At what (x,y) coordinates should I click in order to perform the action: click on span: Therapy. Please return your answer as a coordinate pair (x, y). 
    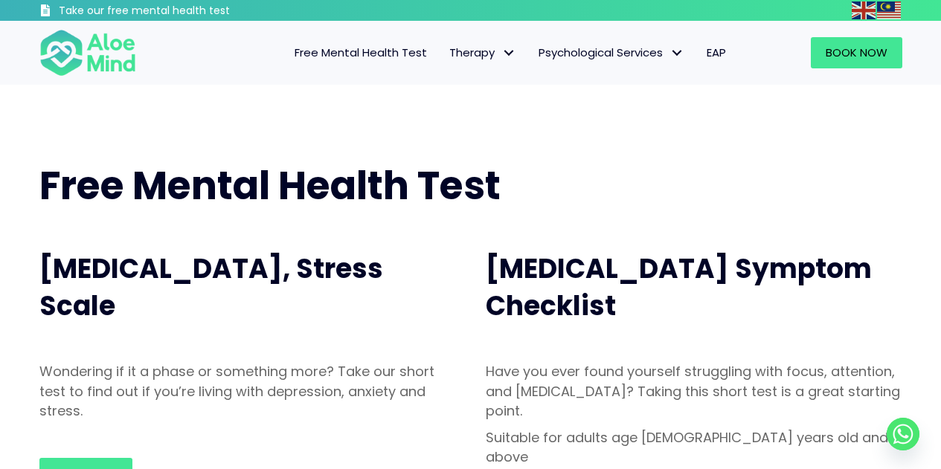
    Looking at the image, I should click on (483, 52).